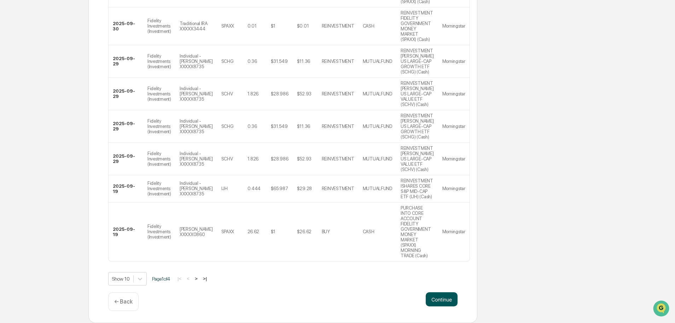 This screenshot has width=675, height=323. I want to click on span: Page 1 of 4, so click(161, 279).